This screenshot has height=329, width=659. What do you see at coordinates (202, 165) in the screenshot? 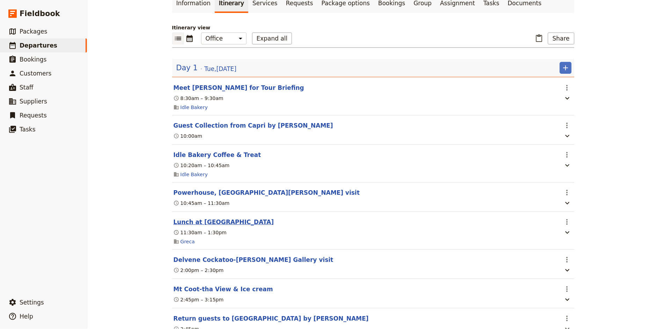
I see `div: 10:20am – 10:45am` at bounding box center [202, 165].